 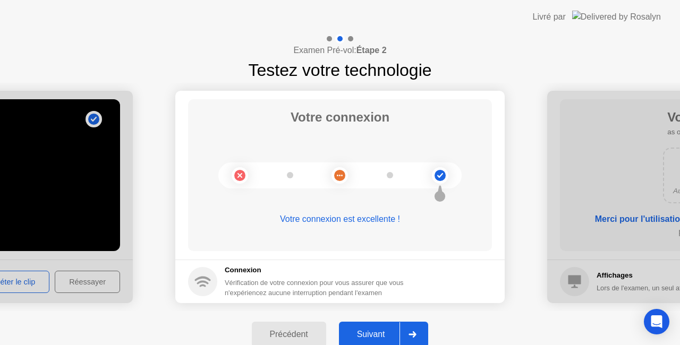 I want to click on div: Précédent, so click(x=289, y=335).